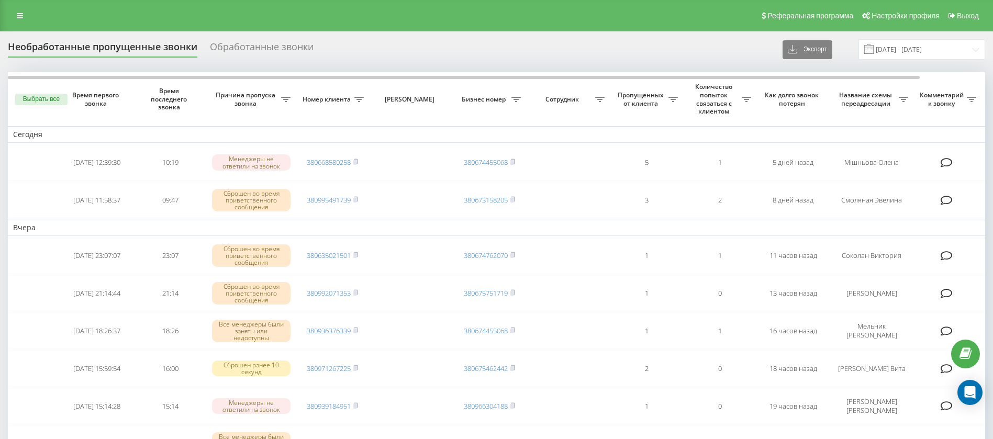 The width and height of the screenshot is (993, 439). What do you see at coordinates (646, 163) in the screenshot?
I see `td: 5` at bounding box center [646, 163].